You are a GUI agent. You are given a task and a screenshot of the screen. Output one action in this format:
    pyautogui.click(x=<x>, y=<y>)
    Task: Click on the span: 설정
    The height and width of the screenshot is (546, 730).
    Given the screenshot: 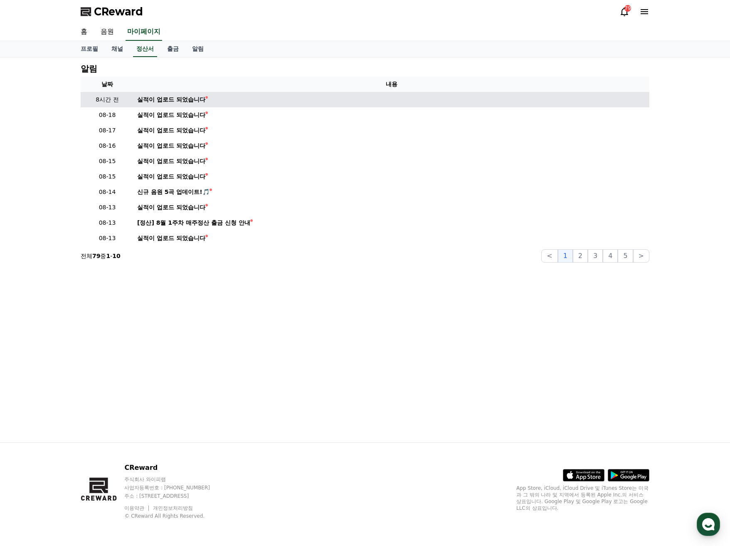 What is the action you would take?
    pyautogui.click(x=134, y=279)
    